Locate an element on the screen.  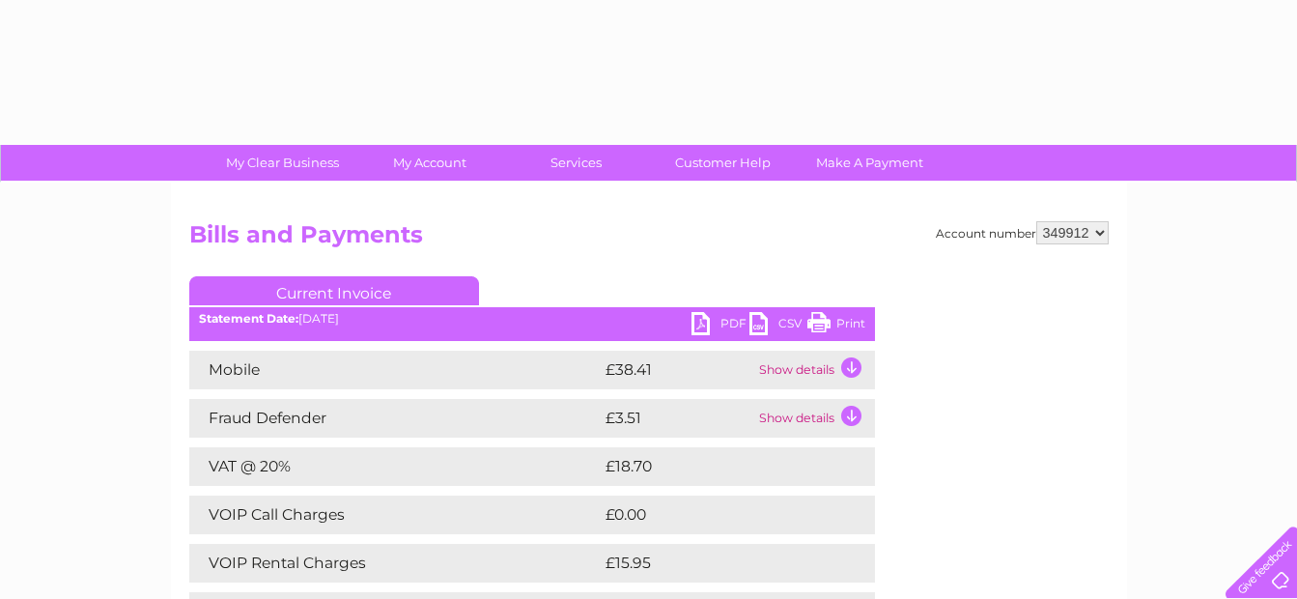
a: Services is located at coordinates (575, 162).